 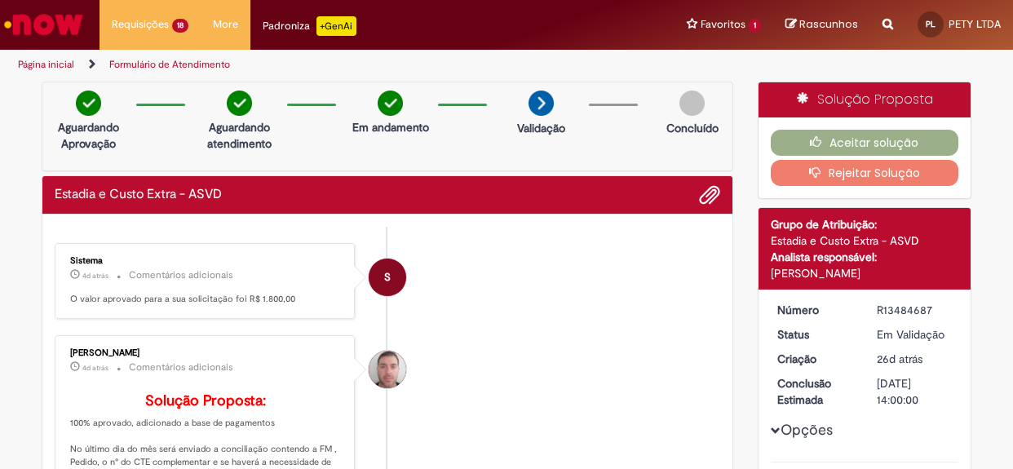 What do you see at coordinates (930, 24) in the screenshot?
I see `span: PL` at bounding box center [930, 24].